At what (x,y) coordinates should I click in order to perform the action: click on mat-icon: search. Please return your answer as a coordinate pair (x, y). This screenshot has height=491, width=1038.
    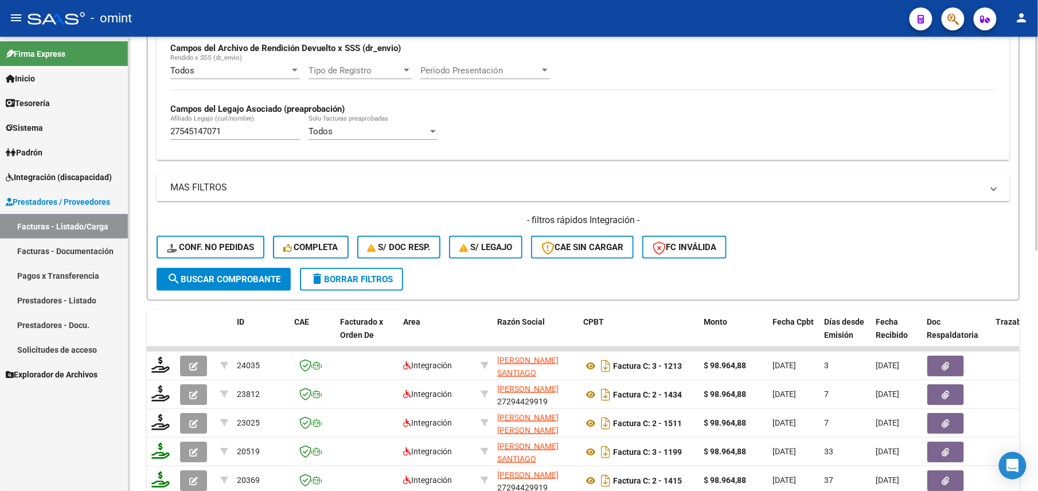
    Looking at the image, I should click on (174, 279).